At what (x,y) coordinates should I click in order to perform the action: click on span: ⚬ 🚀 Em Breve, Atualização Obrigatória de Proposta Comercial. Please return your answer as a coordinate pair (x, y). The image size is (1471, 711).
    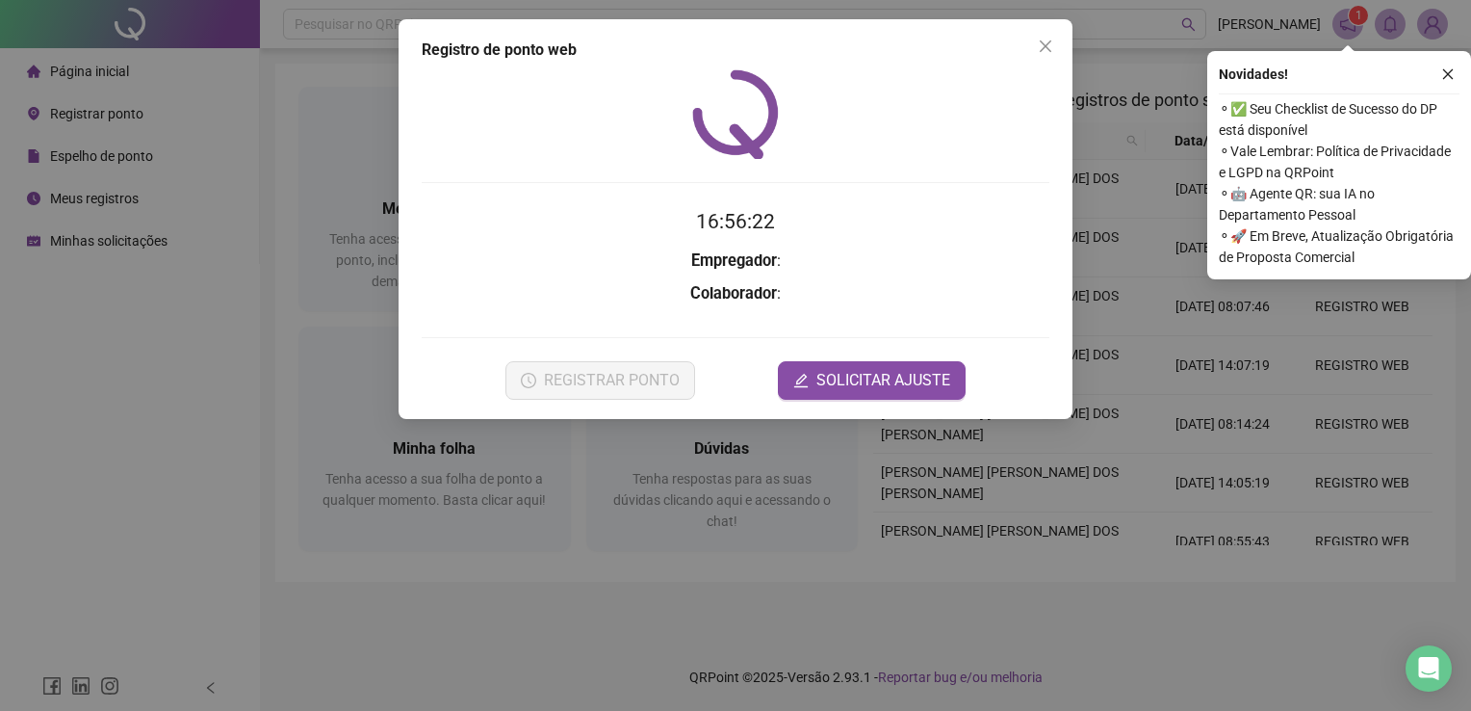
    Looking at the image, I should click on (1339, 247).